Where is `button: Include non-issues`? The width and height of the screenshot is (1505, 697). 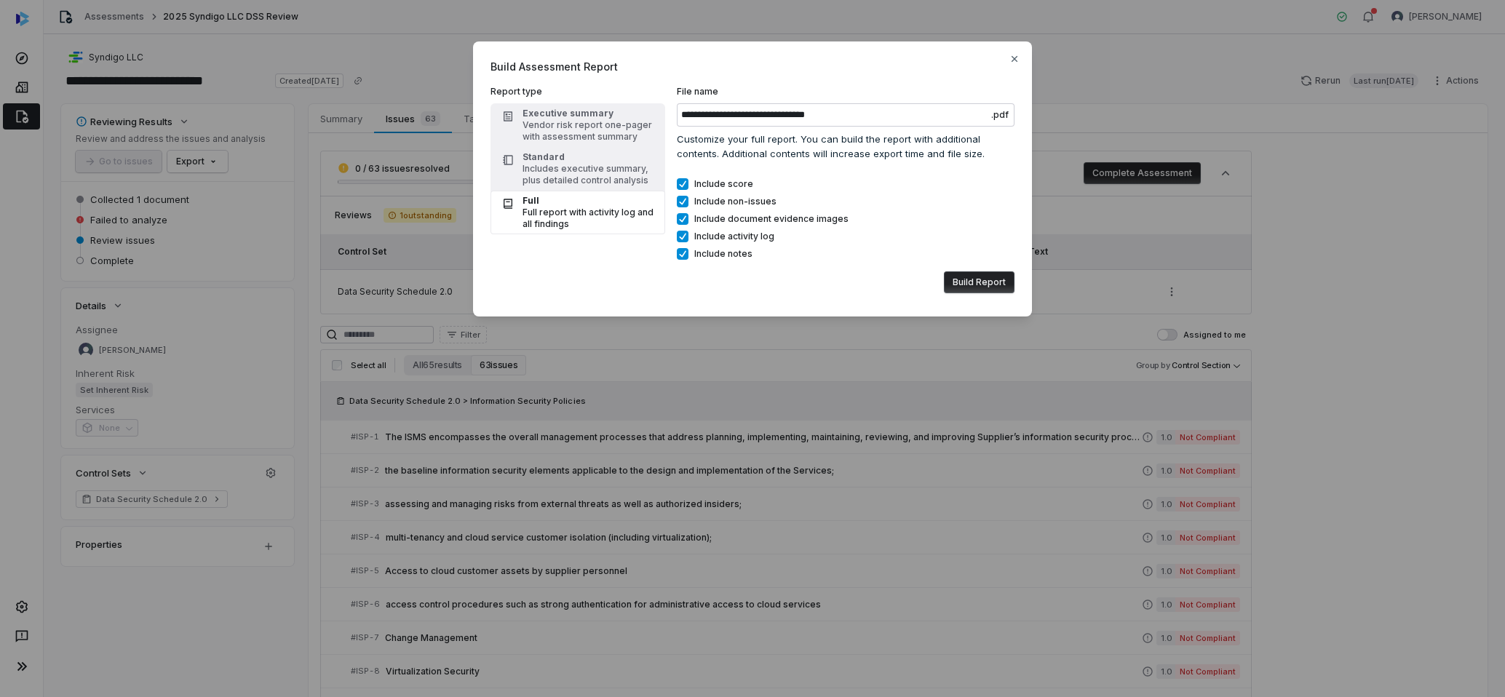 button: Include non-issues is located at coordinates (683, 202).